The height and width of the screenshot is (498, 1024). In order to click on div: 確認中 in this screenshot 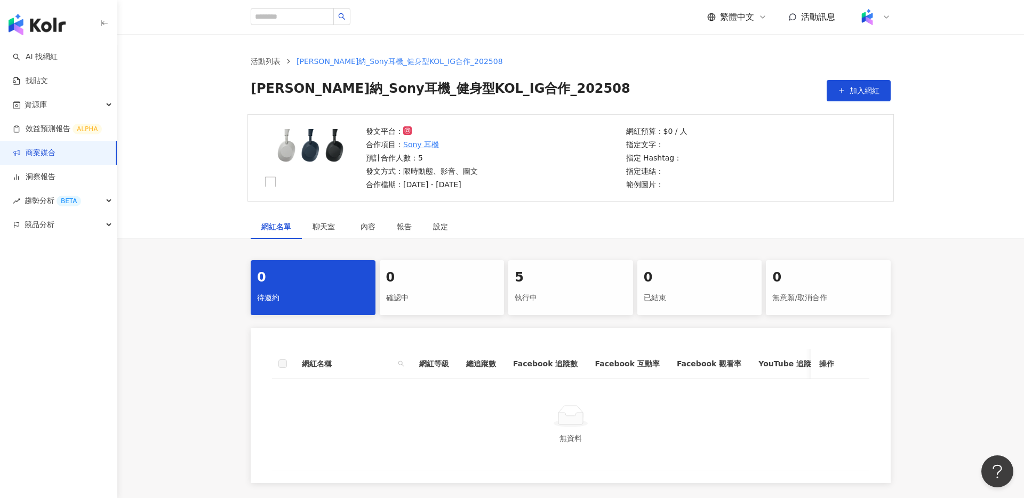, I will do `click(442, 298)`.